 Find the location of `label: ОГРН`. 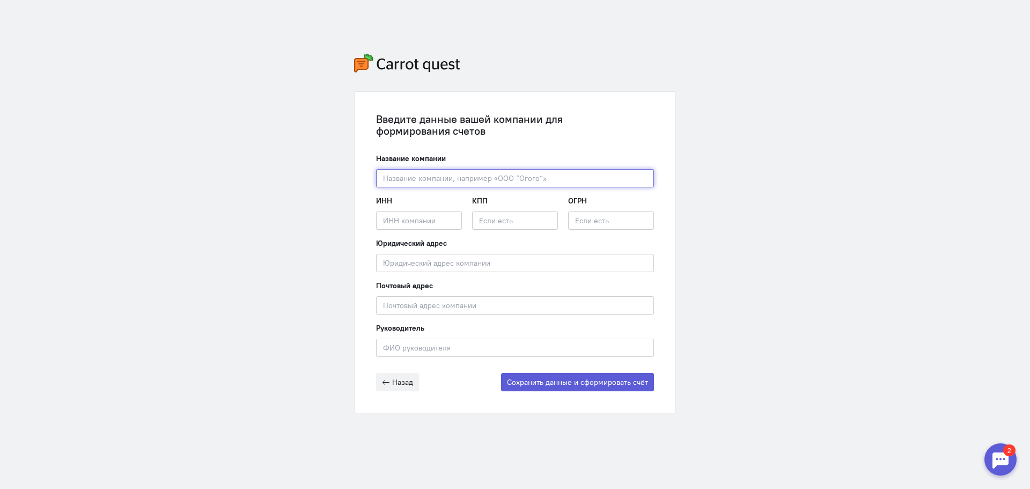

label: ОГРН is located at coordinates (577, 201).